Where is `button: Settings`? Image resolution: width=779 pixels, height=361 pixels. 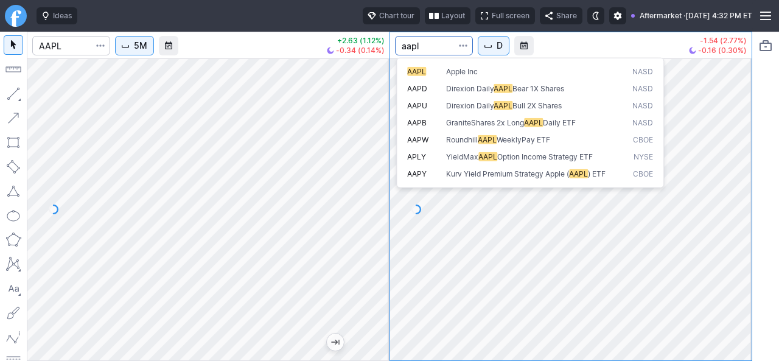 button: Settings is located at coordinates (618, 16).